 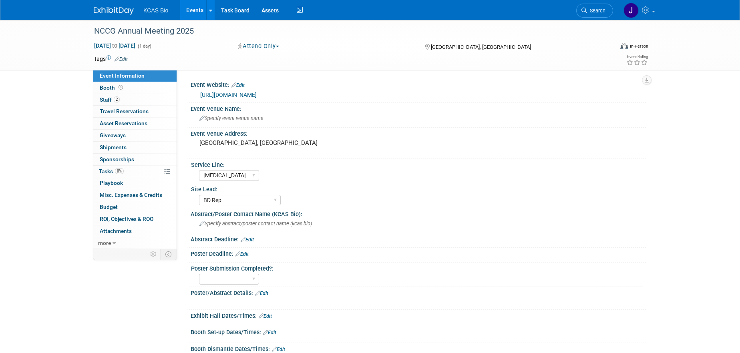 What do you see at coordinates (135, 111) in the screenshot?
I see `a: Travel Reservations` at bounding box center [135, 111].